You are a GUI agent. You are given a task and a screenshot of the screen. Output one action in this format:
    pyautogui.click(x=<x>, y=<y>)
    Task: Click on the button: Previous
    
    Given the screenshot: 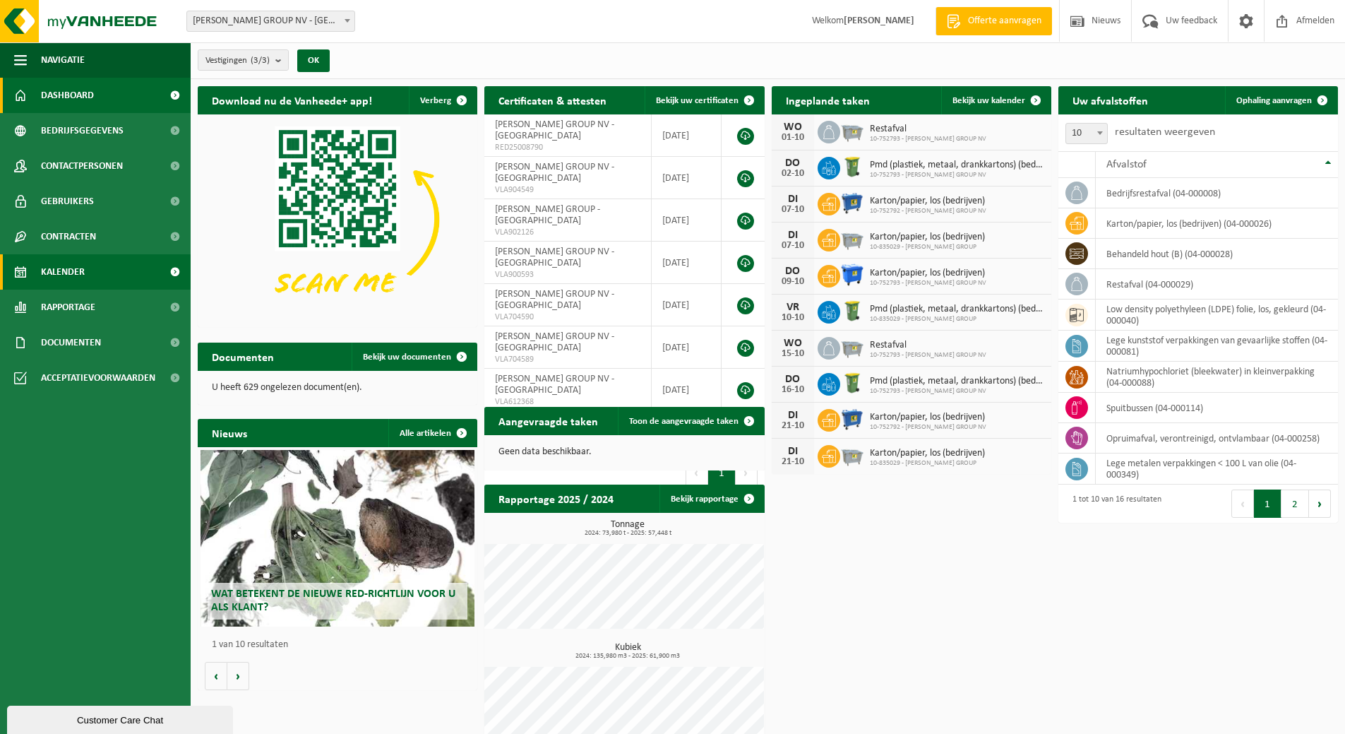 What is the action you would take?
    pyautogui.click(x=1243, y=503)
    